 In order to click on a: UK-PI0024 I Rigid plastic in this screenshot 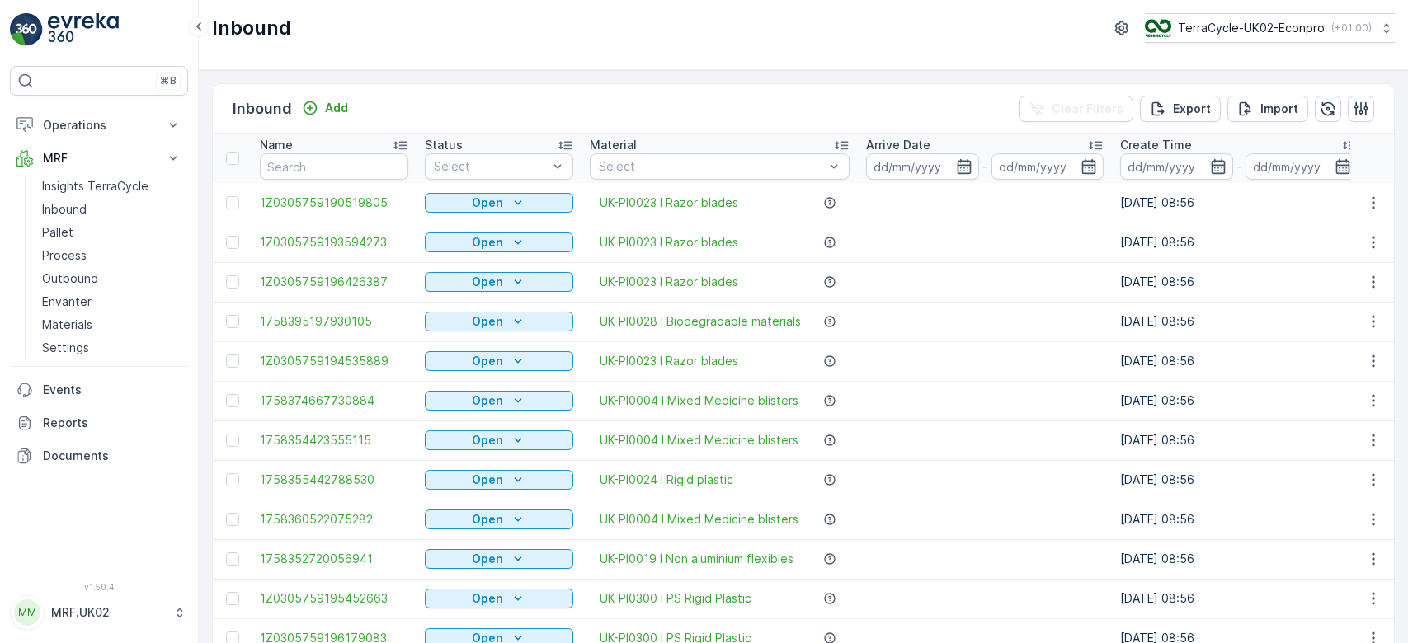, I will do `click(666, 480)`.